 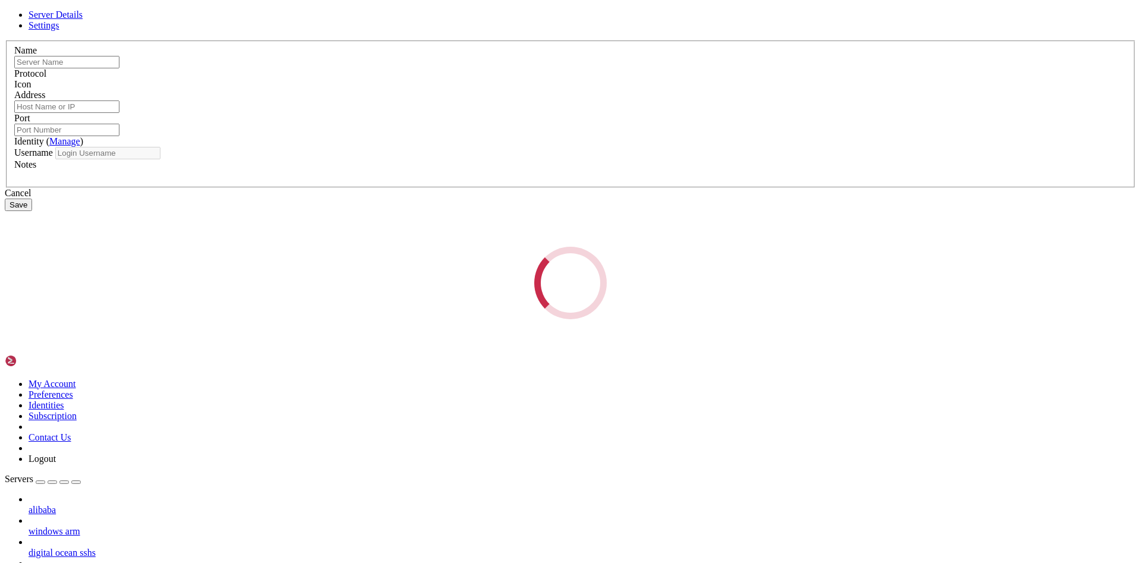 What do you see at coordinates (67, 130) in the screenshot?
I see `input: Port Number` at bounding box center [67, 130].